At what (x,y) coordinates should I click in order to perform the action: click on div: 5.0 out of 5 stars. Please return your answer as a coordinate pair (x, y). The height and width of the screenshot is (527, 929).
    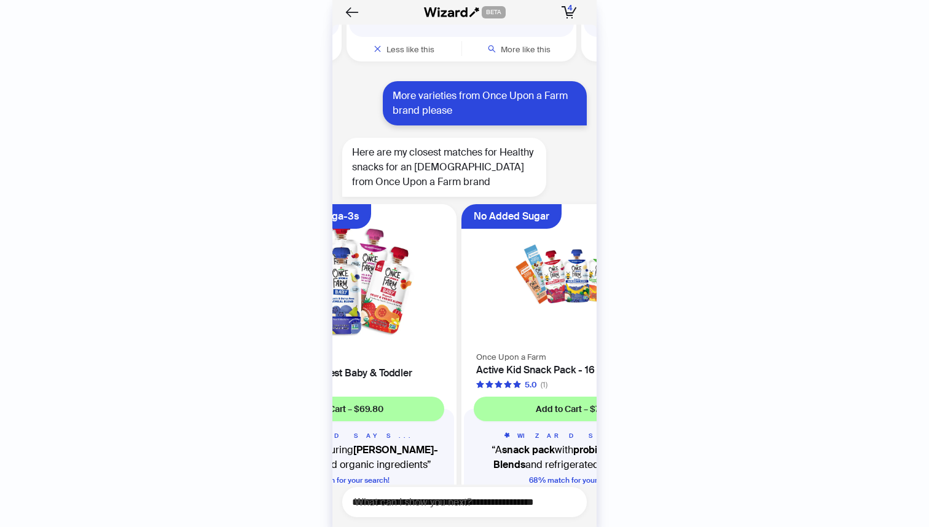
    Looking at the image, I should click on (506, 385).